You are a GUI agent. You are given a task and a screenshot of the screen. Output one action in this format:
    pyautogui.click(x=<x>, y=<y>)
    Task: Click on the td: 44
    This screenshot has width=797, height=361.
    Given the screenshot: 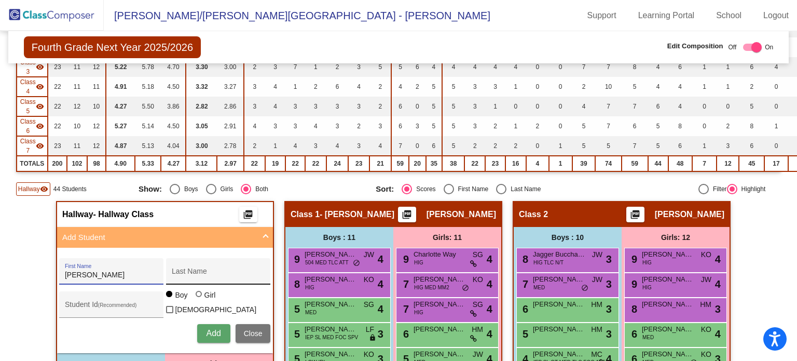 What is the action you would take?
    pyautogui.click(x=658, y=163)
    